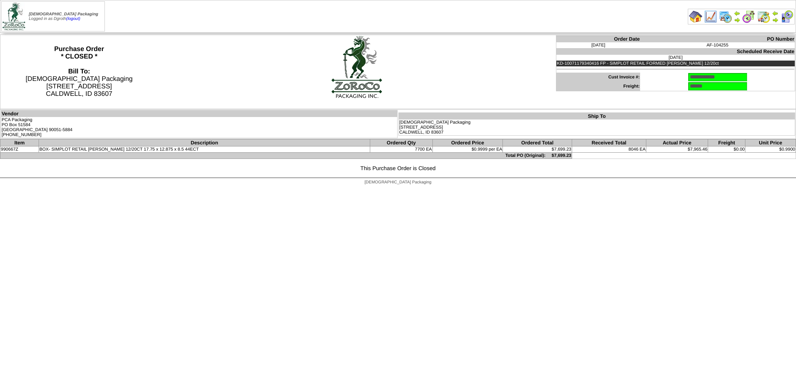 This screenshot has width=796, height=378. What do you see at coordinates (609, 143) in the screenshot?
I see `th: Received Total` at bounding box center [609, 143].